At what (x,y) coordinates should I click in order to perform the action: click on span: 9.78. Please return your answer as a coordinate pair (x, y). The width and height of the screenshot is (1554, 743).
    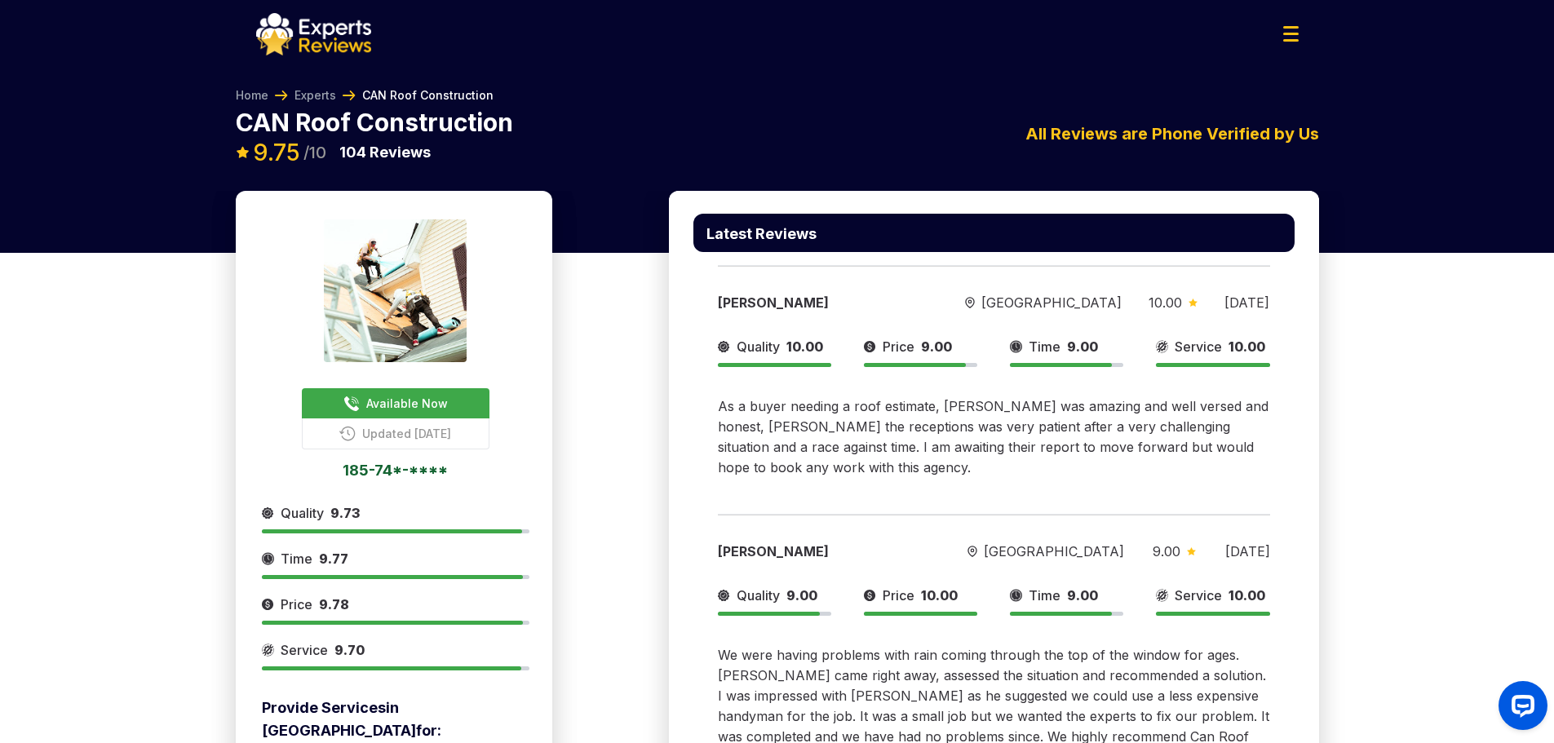
    Looking at the image, I should click on (334, 604).